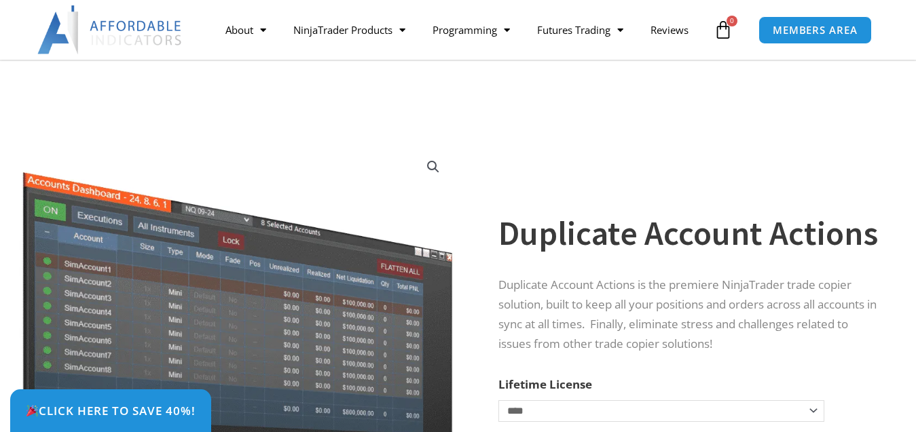 This screenshot has width=916, height=432. I want to click on a: MEMBERS AREA, so click(814, 30).